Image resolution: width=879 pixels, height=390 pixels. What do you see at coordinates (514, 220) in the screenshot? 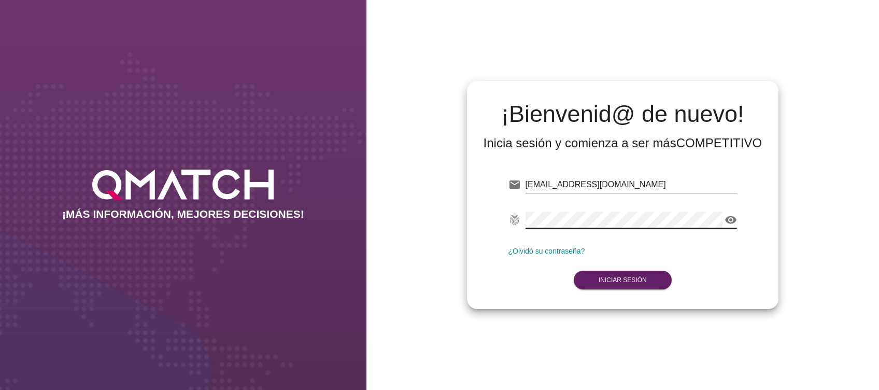
I see `i: fingerprint` at bounding box center [514, 220].